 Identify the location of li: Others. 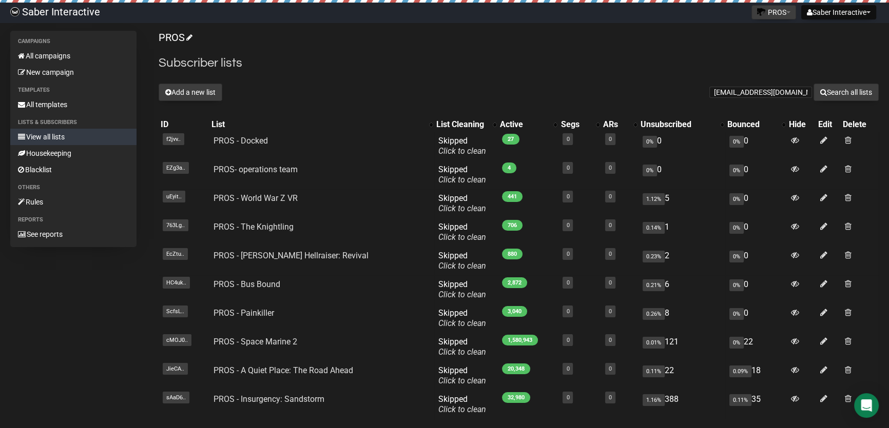
(73, 188).